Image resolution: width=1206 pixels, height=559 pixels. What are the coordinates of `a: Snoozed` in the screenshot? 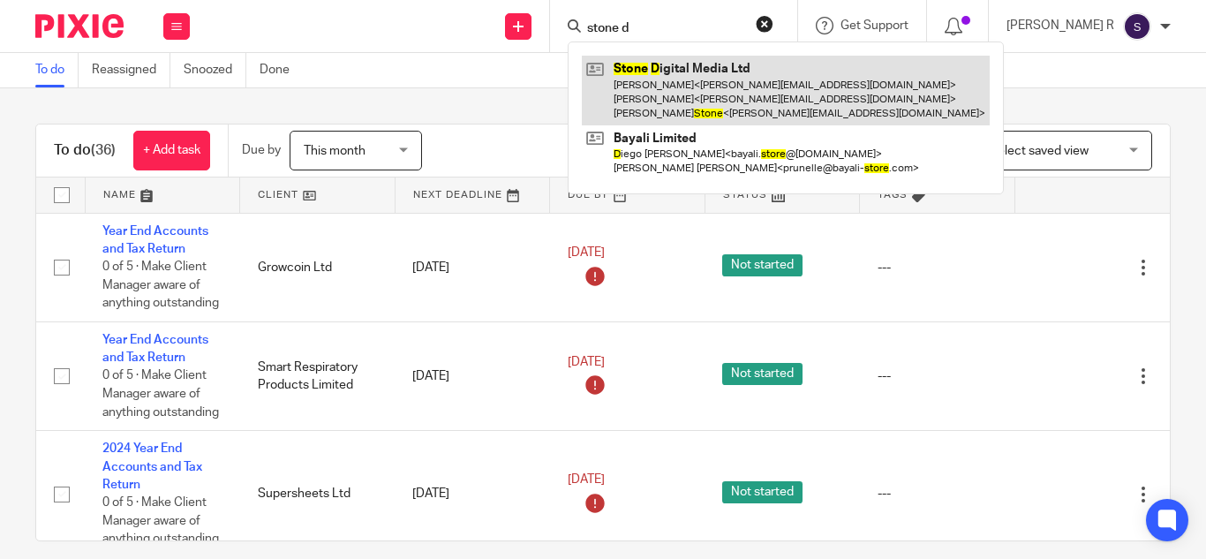 It's located at (215, 70).